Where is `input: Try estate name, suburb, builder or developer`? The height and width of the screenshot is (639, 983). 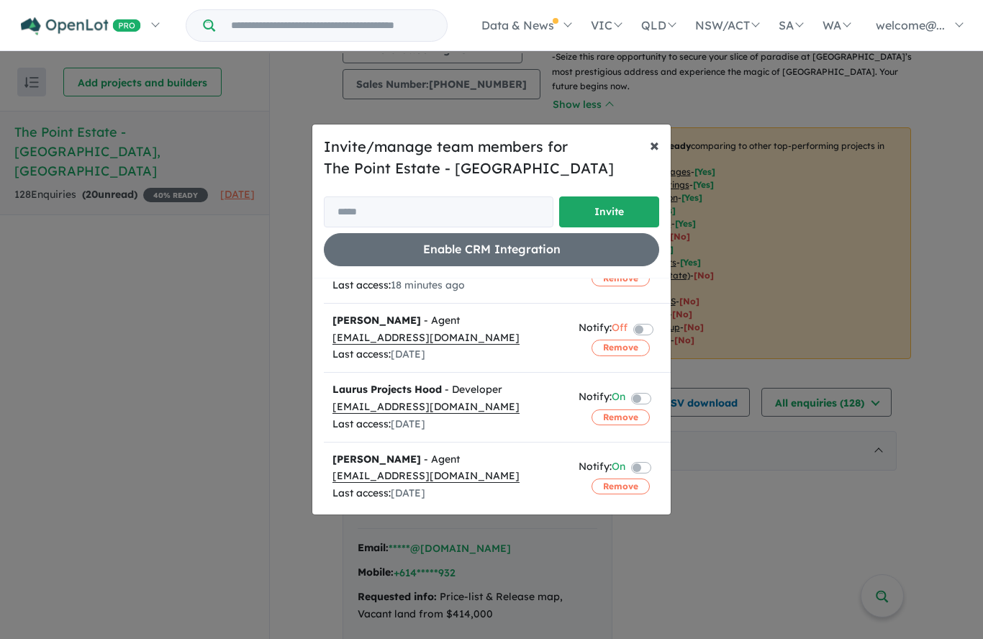
input: Try estate name, suburb, builder or developer is located at coordinates (331, 25).